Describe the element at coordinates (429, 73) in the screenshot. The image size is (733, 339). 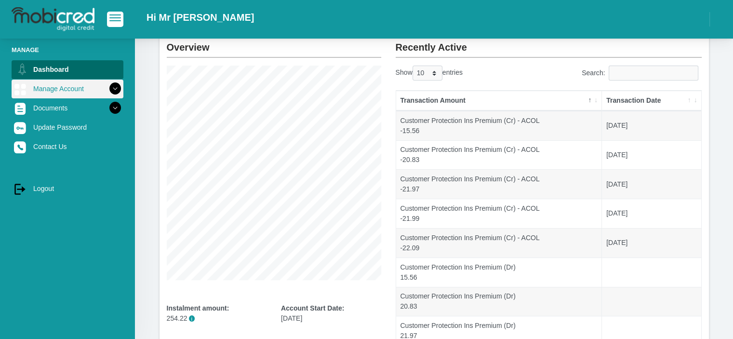
I see `label: Show entries` at that location.